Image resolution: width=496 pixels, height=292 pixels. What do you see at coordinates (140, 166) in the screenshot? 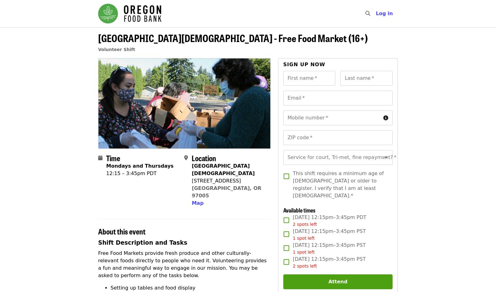
I see `strong: Mondays and Thursdays` at bounding box center [140, 166].